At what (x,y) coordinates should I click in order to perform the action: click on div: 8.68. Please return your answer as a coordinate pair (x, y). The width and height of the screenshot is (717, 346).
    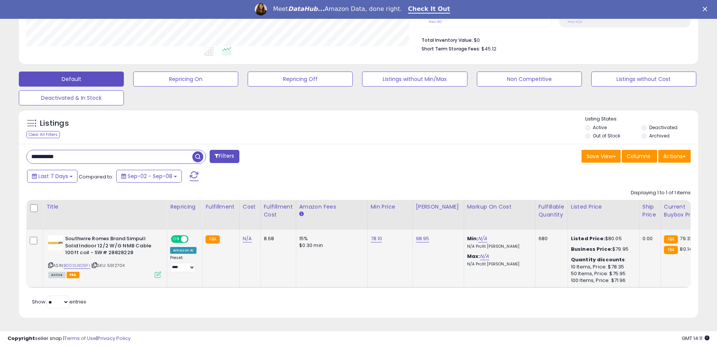
    Looking at the image, I should click on (277, 239).